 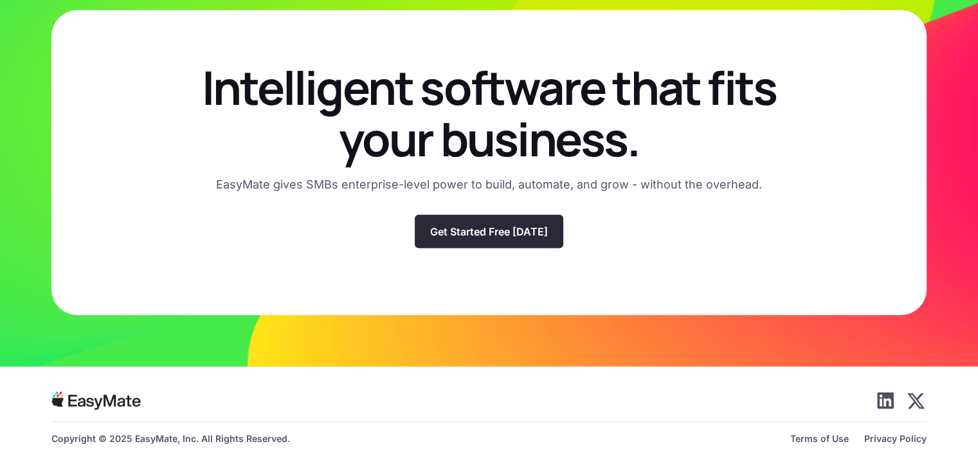 What do you see at coordinates (895, 439) in the screenshot?
I see `p: Privacy Policy` at bounding box center [895, 439].